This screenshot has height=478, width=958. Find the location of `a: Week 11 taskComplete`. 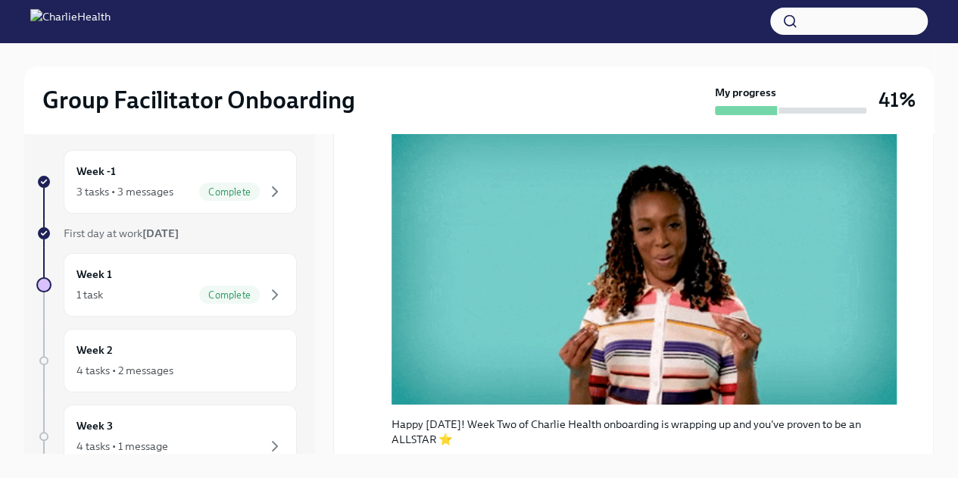

a: Week 11 taskComplete is located at coordinates (167, 285).